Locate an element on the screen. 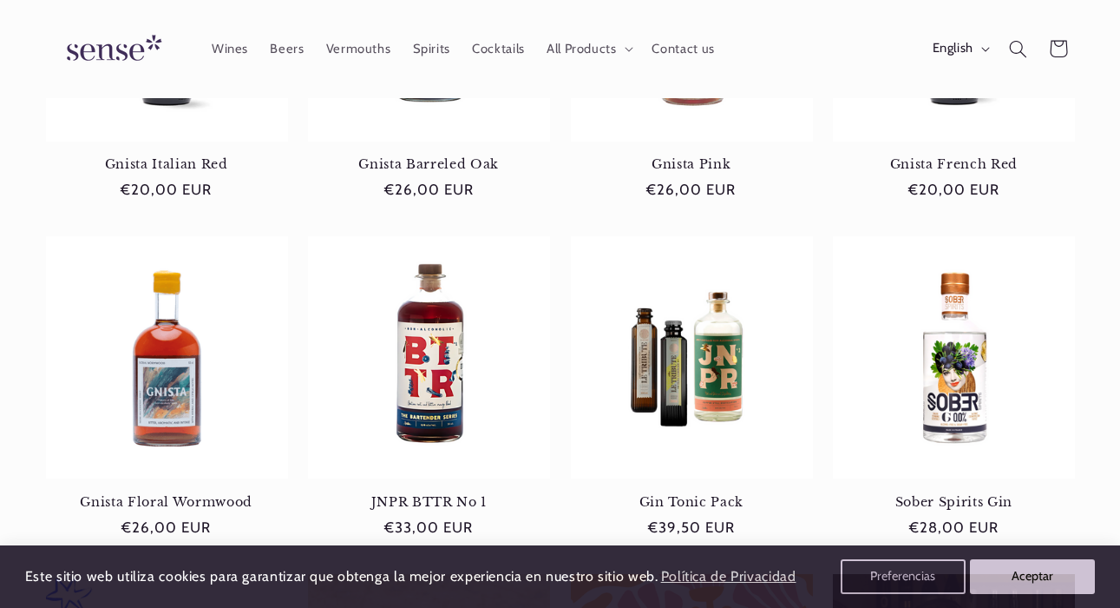 This screenshot has width=1120, height=608. a: Gnista Italian Red is located at coordinates (167, 164).